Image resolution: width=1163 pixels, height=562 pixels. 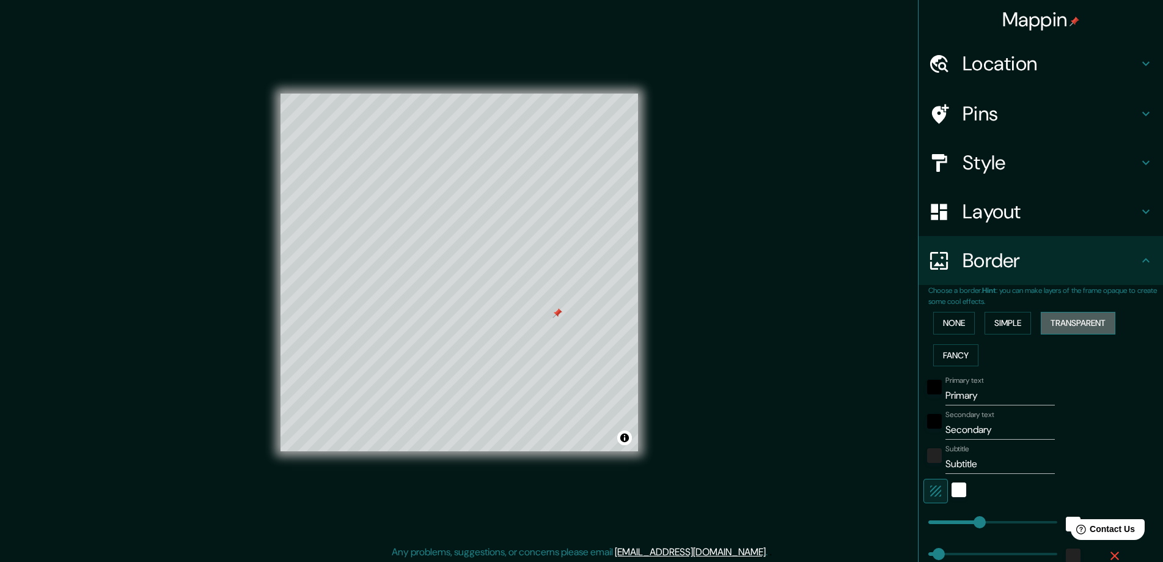 What do you see at coordinates (1078, 323) in the screenshot?
I see `button: Transparent` at bounding box center [1078, 323].